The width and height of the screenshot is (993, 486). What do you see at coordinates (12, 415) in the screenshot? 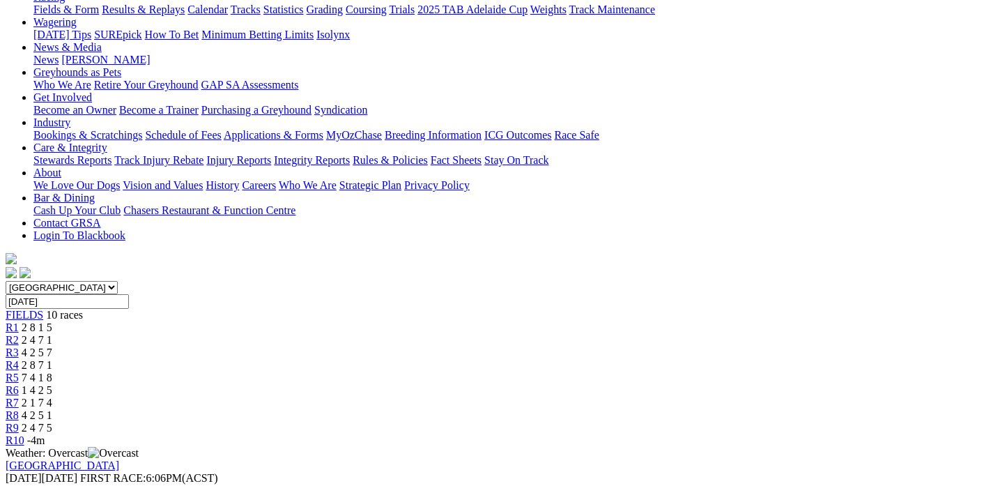
I see `span: R8` at bounding box center [12, 415].